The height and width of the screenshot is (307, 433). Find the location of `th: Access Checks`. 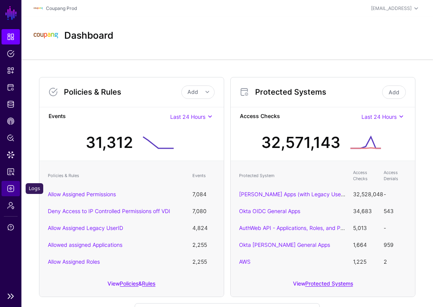

th: Access Checks is located at coordinates (365, 175).